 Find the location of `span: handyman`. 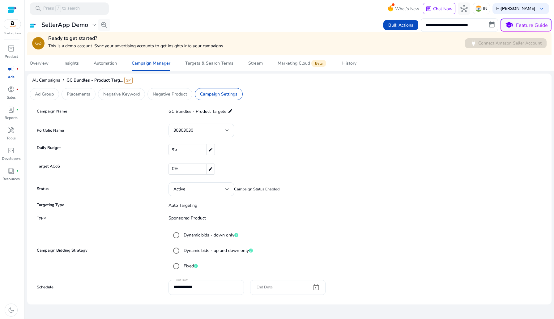

span: handyman is located at coordinates (11, 130).